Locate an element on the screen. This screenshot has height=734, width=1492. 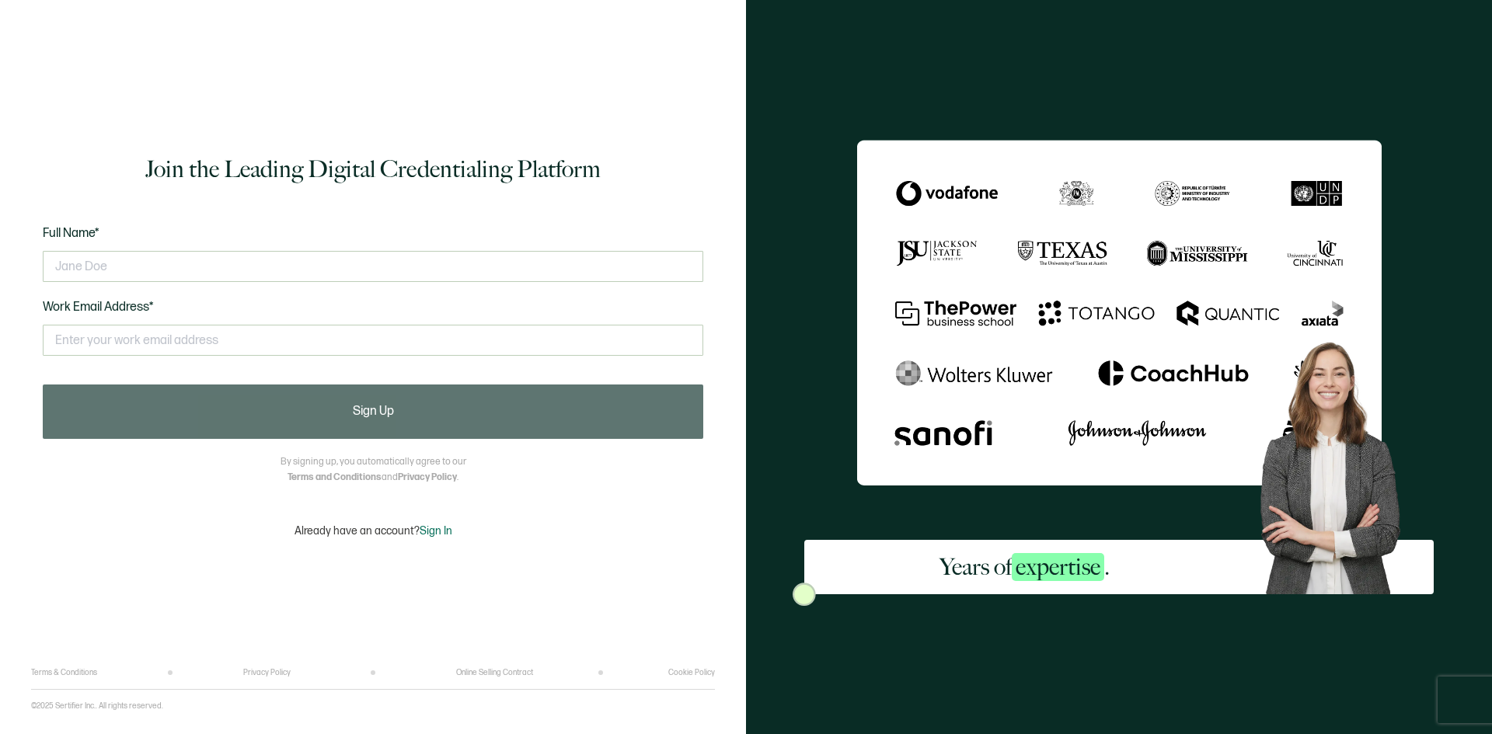
img: Sertifier Signup - Years of <span class="strong-h">expertise</span>. Hero is located at coordinates (1339, 462).